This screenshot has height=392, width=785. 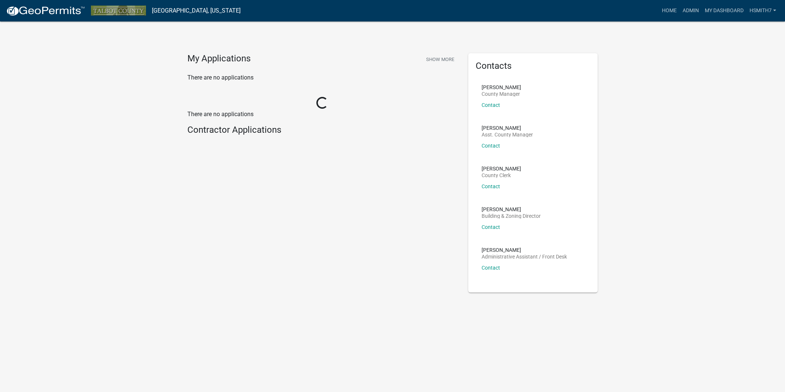 I want to click on a: Home, so click(x=670, y=11).